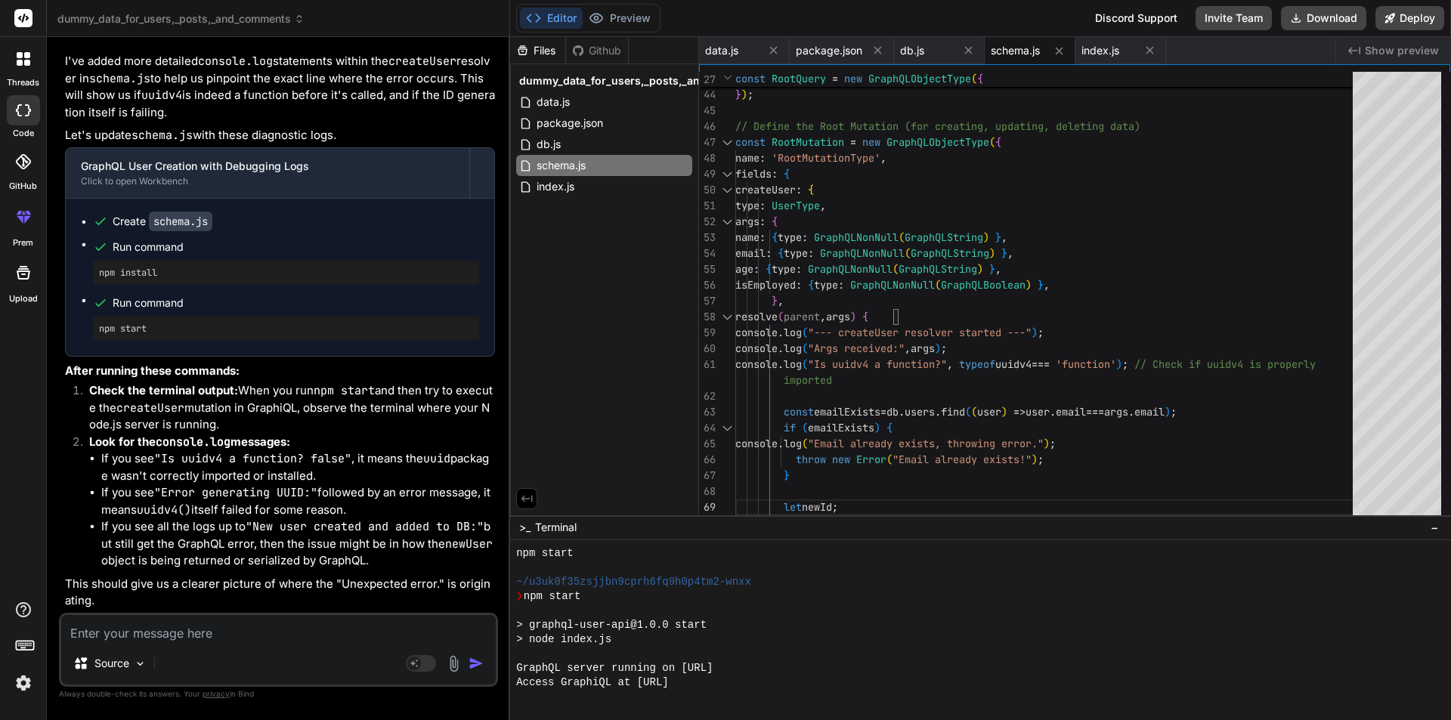 The height and width of the screenshot is (720, 1451). Describe the element at coordinates (236, 493) in the screenshot. I see `code: "Error generating UUID:"` at that location.